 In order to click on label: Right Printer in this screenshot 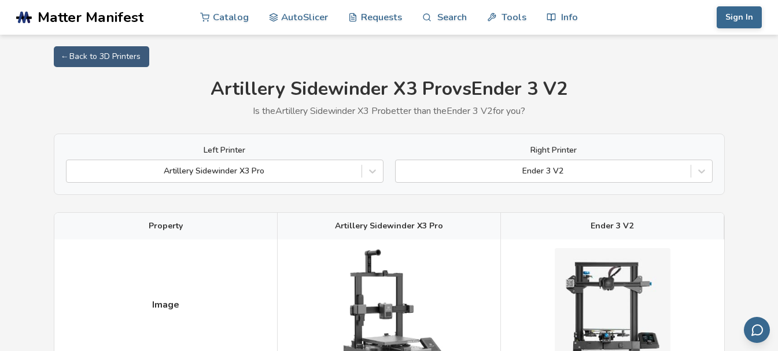, I will do `click(554, 150)`.